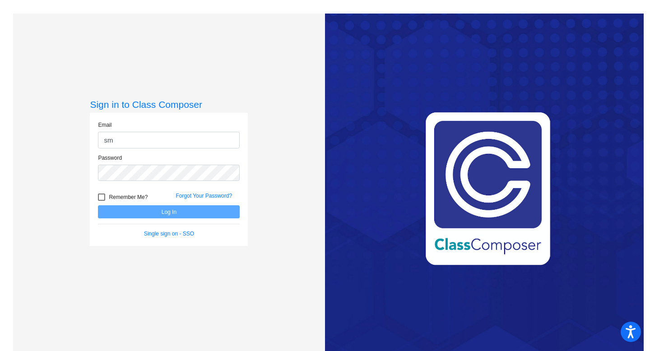 Image resolution: width=650 pixels, height=351 pixels. Describe the element at coordinates (169, 212) in the screenshot. I see `button: Log In` at that location.